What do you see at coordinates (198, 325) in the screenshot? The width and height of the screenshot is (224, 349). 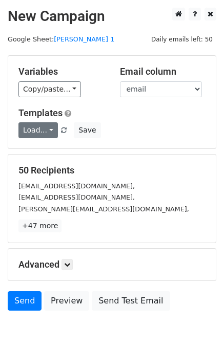 I see `div: Chat Widget` at bounding box center [198, 325].